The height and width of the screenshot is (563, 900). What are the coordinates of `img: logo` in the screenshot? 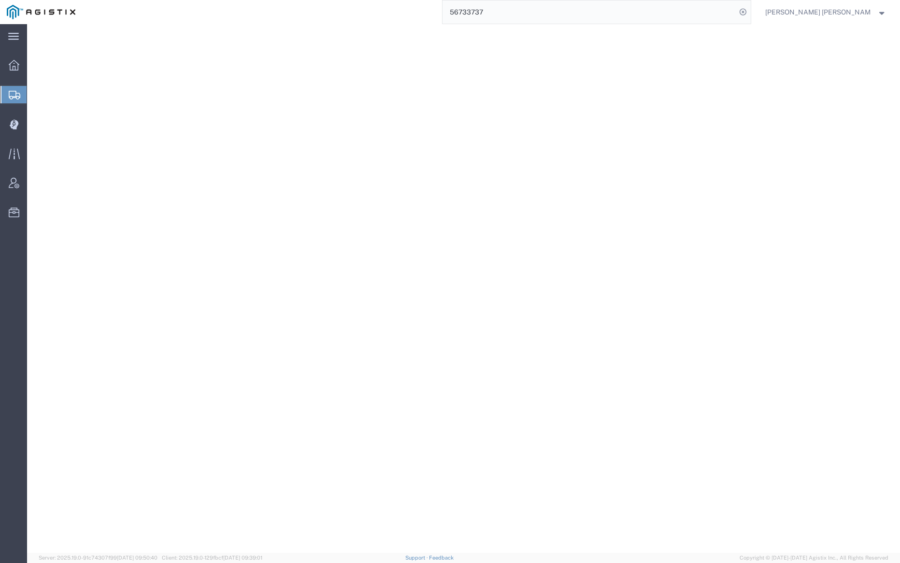 It's located at (41, 12).